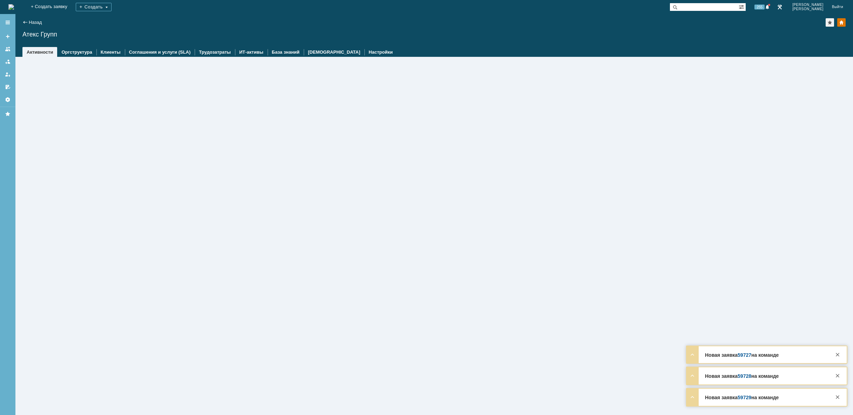 This screenshot has height=415, width=853. What do you see at coordinates (830, 22) in the screenshot?
I see `div: Добавить в избранное` at bounding box center [830, 22].